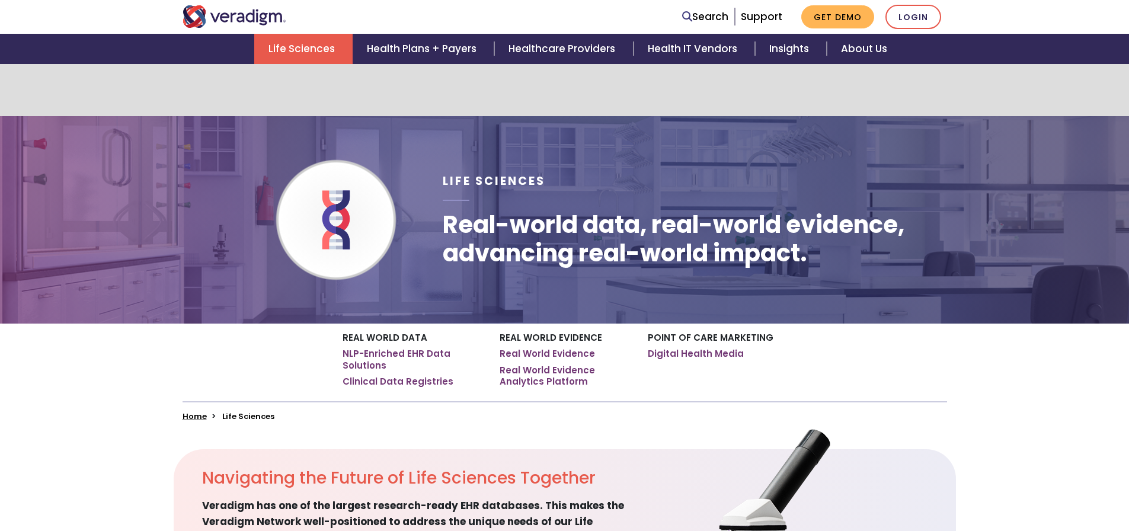 The image size is (1129, 531). I want to click on a: Support, so click(762, 17).